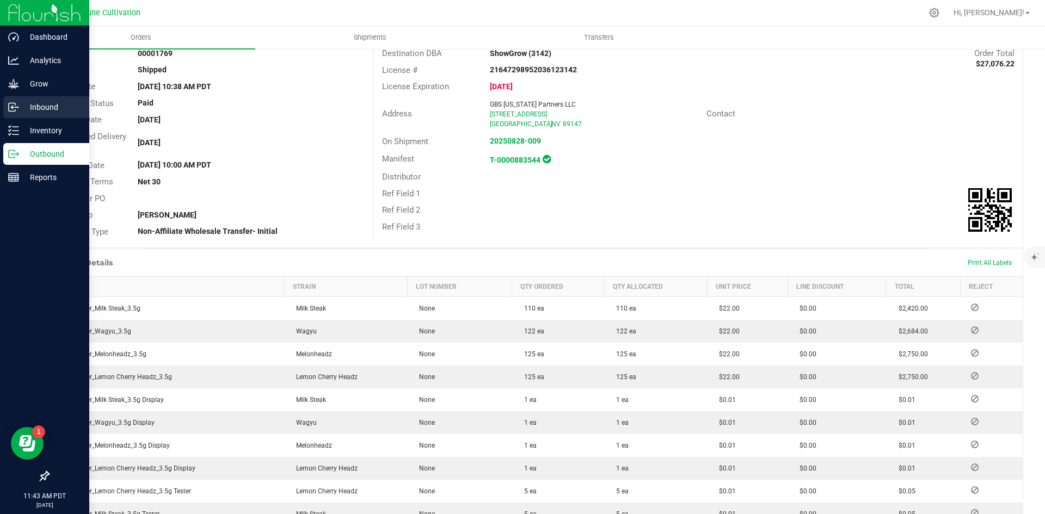 The image size is (1045, 514). Describe the element at coordinates (52, 37) in the screenshot. I see `p: Dashboard` at that location.